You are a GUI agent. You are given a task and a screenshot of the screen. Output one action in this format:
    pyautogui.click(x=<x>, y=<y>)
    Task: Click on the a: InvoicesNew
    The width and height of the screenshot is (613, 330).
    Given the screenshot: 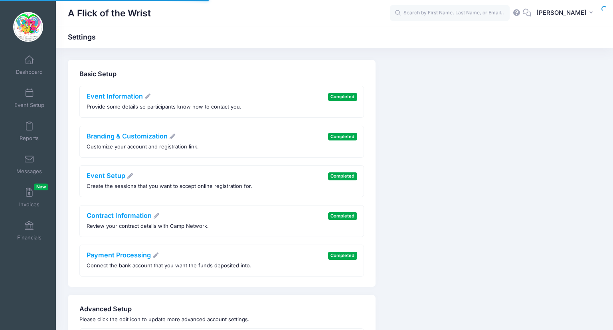 What is the action you would take?
    pyautogui.click(x=29, y=198)
    